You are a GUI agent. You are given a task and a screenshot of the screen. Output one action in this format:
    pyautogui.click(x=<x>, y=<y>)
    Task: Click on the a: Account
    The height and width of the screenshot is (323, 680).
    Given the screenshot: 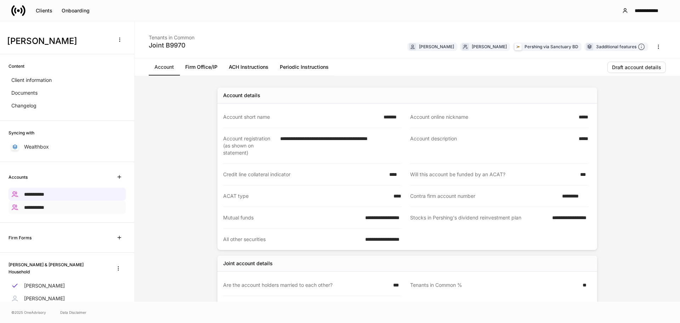 What is the action you would take?
    pyautogui.click(x=164, y=67)
    